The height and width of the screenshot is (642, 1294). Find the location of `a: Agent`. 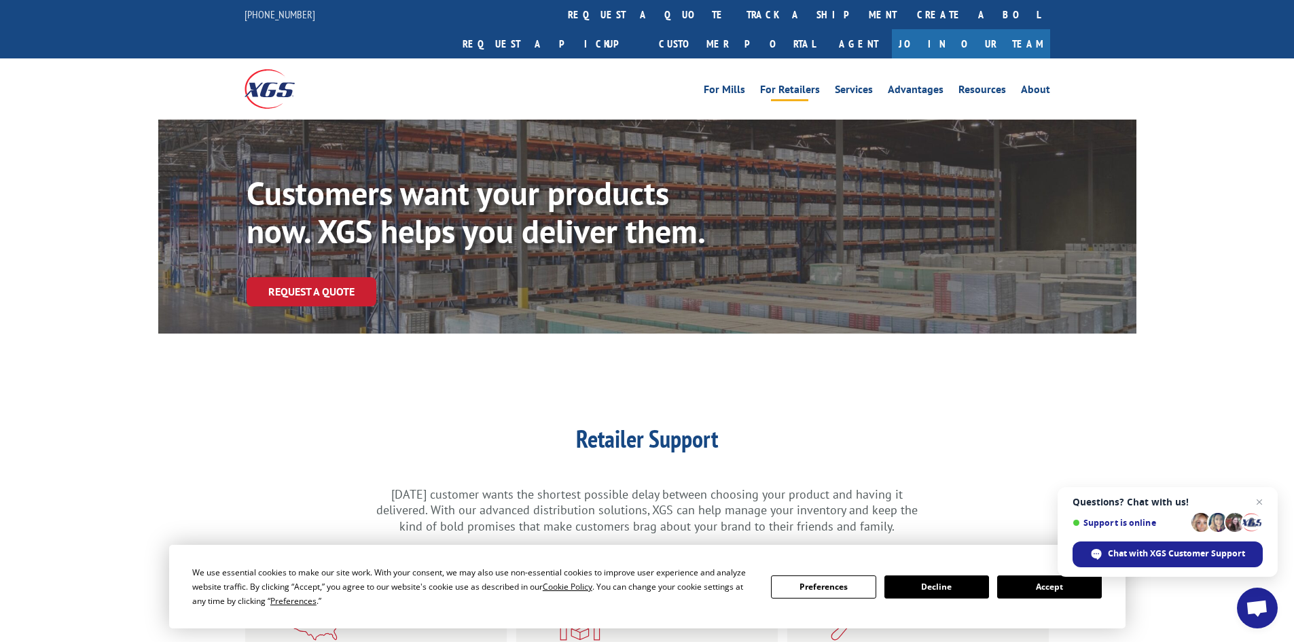

a: Agent is located at coordinates (859, 43).